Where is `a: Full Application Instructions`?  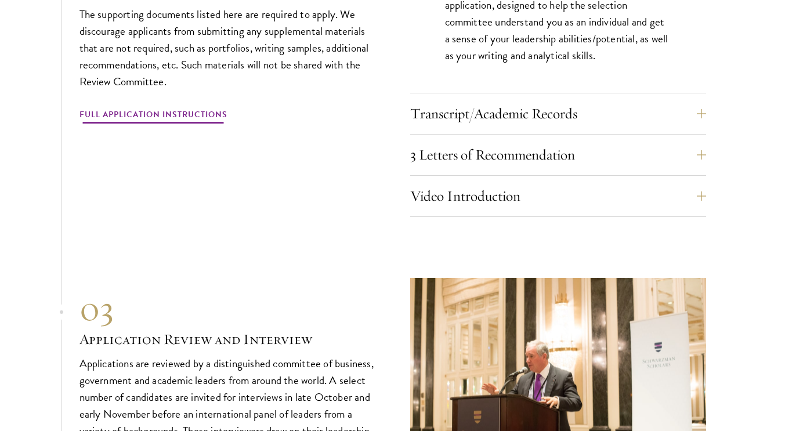
a: Full Application Instructions is located at coordinates (153, 116).